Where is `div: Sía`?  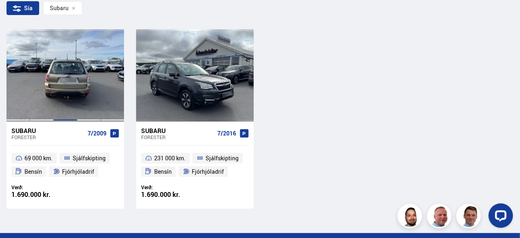
div: Sía is located at coordinates (23, 8).